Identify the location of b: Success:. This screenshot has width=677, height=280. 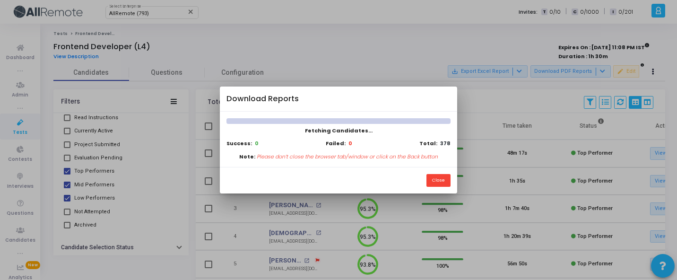
(239, 143).